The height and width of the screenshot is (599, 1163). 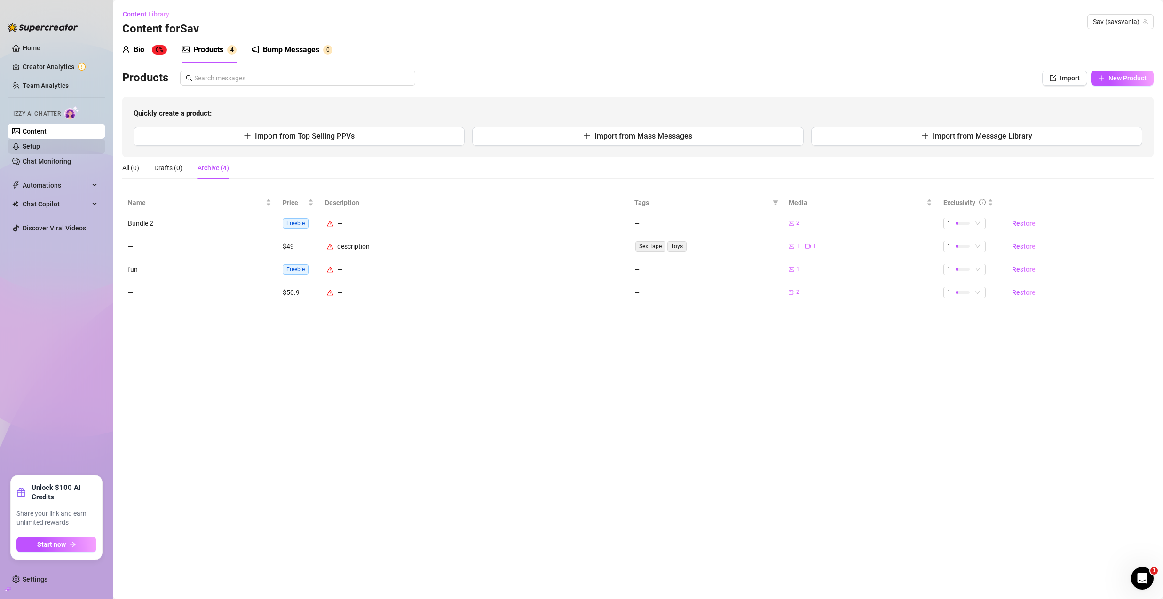 I want to click on h3: Products, so click(x=145, y=78).